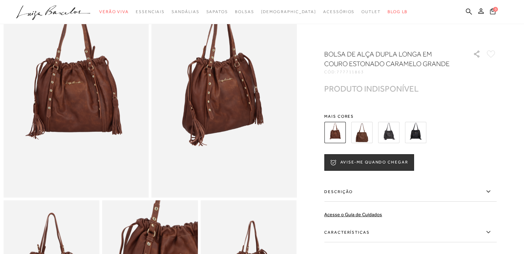  Describe the element at coordinates (245, 12) in the screenshot. I see `span: Bolsas` at that location.